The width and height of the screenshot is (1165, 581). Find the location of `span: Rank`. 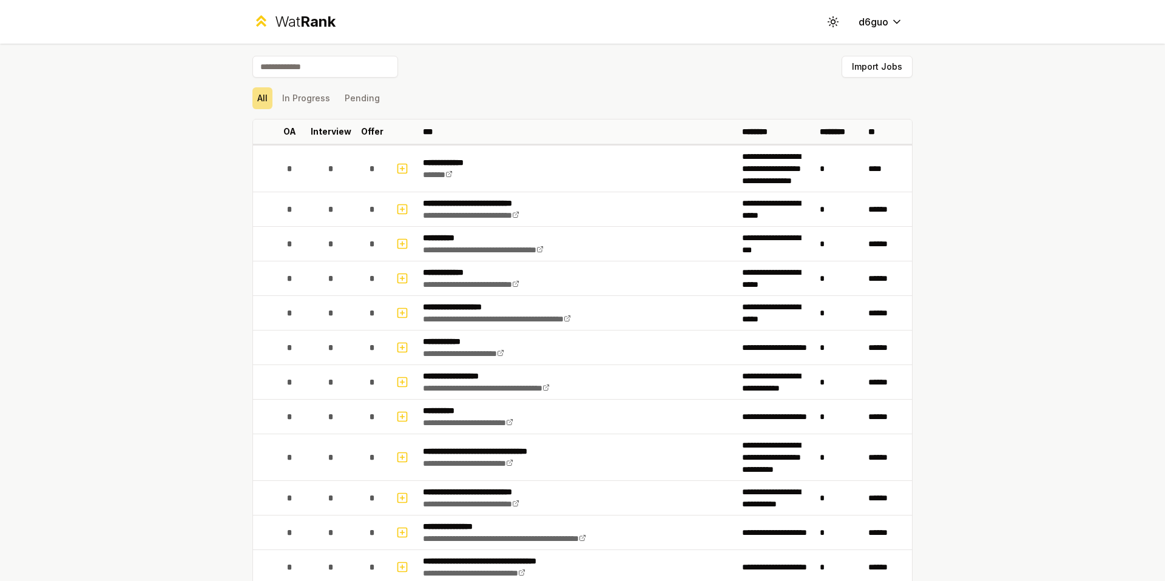

span: Rank is located at coordinates (318, 21).